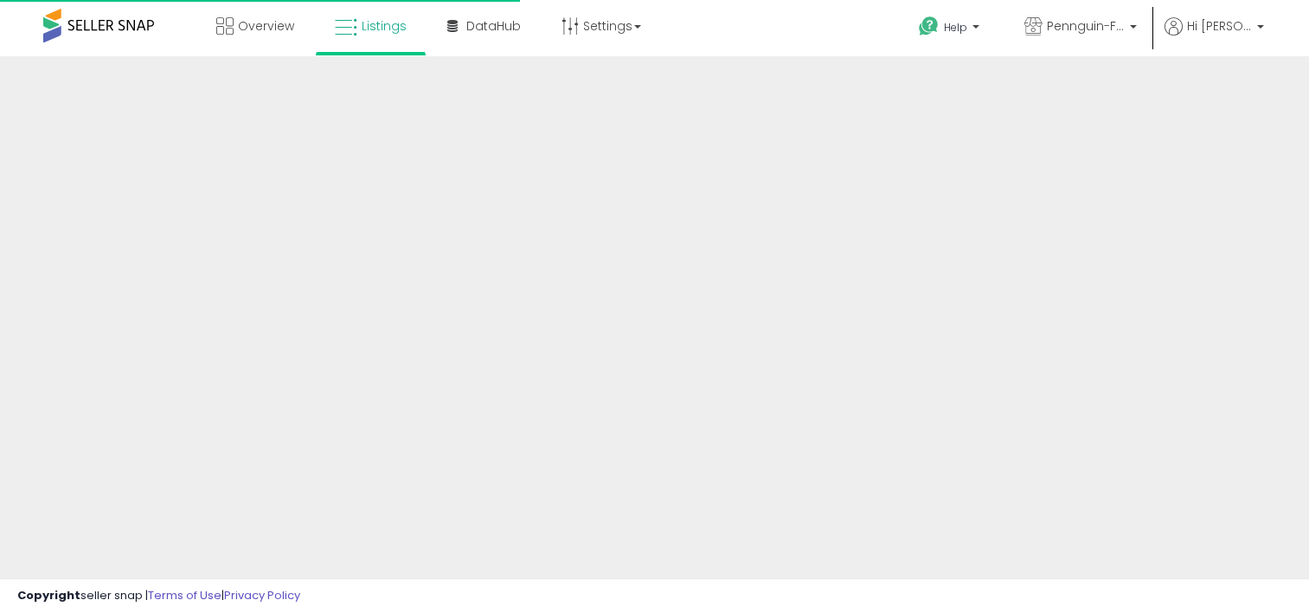 The width and height of the screenshot is (1309, 613). What do you see at coordinates (929, 26) in the screenshot?
I see `i: Get Help` at bounding box center [929, 26].